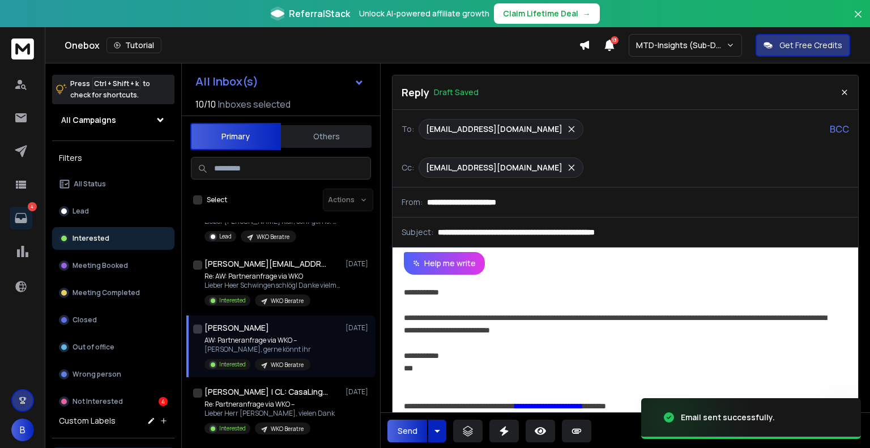  What do you see at coordinates (412, 202) in the screenshot?
I see `p: From:` at bounding box center [412, 202].